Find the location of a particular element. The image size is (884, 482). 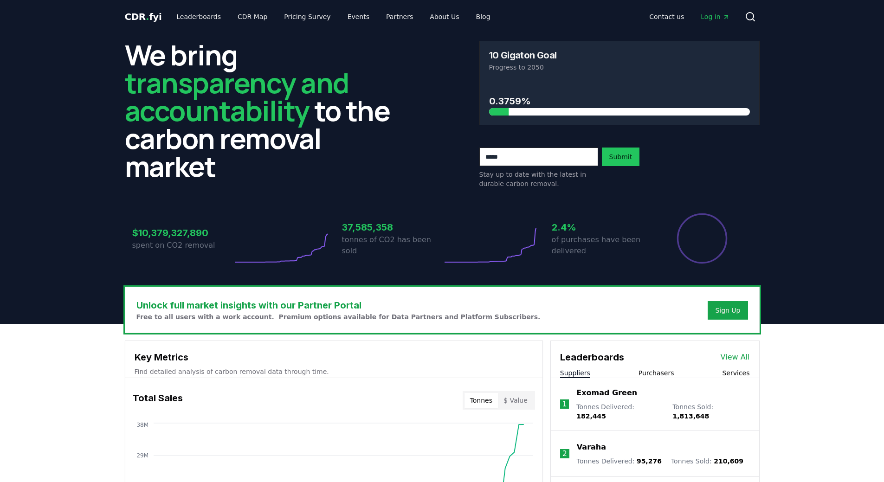

a: Blog is located at coordinates (483, 17).